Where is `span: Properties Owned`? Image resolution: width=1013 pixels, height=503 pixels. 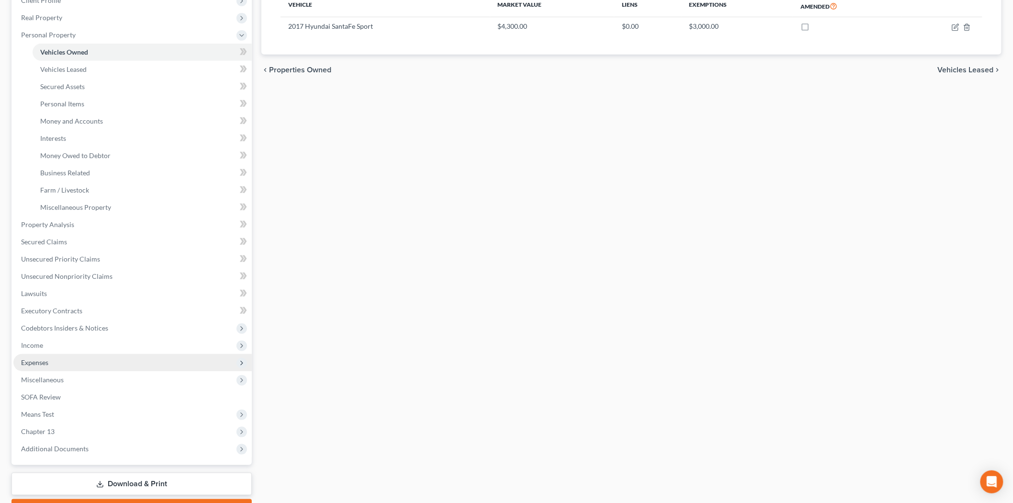
span: Properties Owned is located at coordinates (300, 70).